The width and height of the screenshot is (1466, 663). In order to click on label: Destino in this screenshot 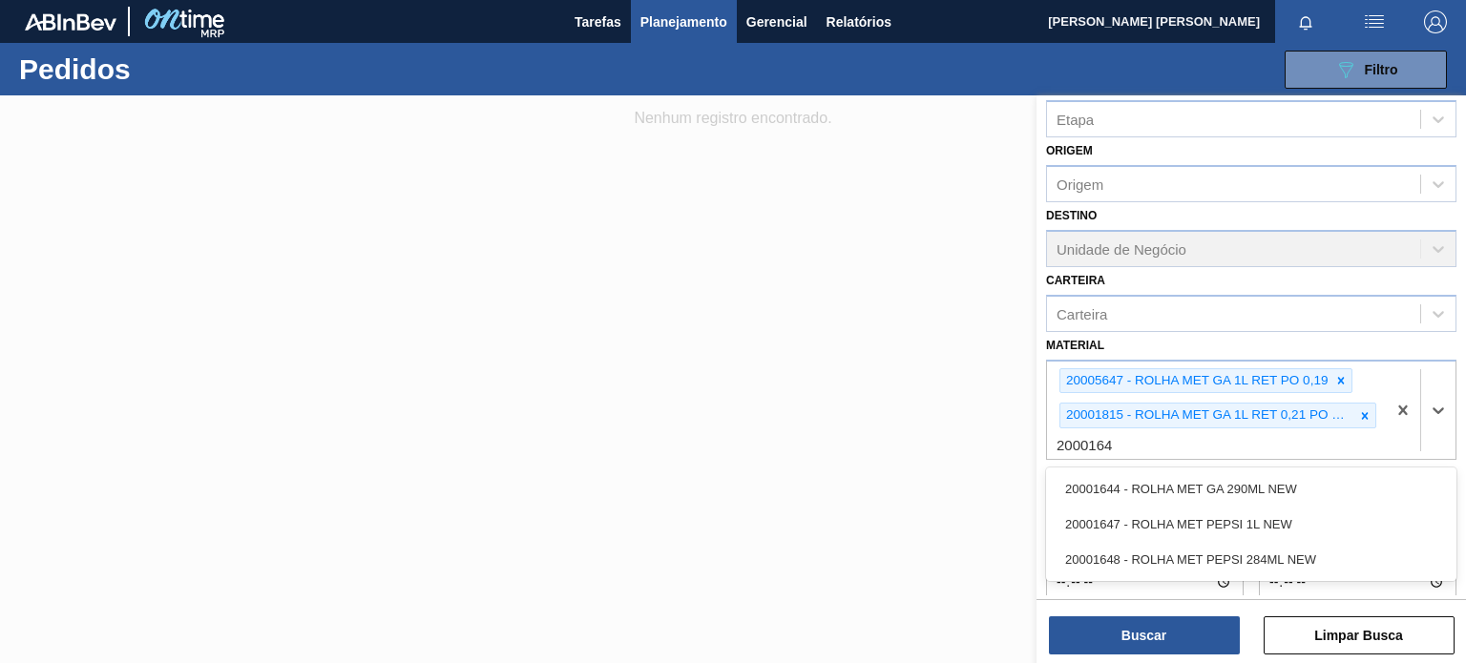, I will do `click(1071, 216)`.